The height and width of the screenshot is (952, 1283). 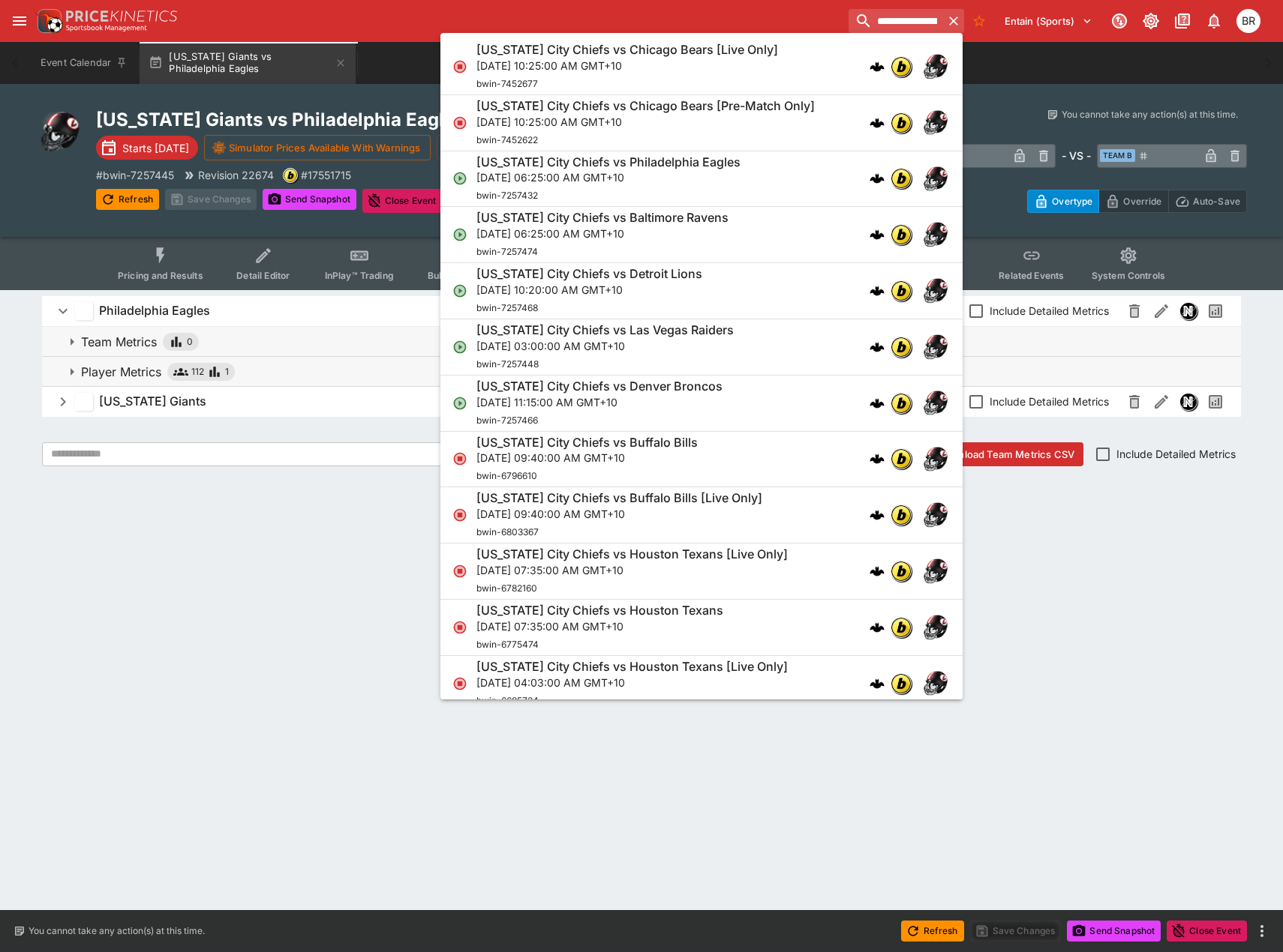 What do you see at coordinates (1151, 21) in the screenshot?
I see `button: Toggle light/dark mode` at bounding box center [1151, 21].